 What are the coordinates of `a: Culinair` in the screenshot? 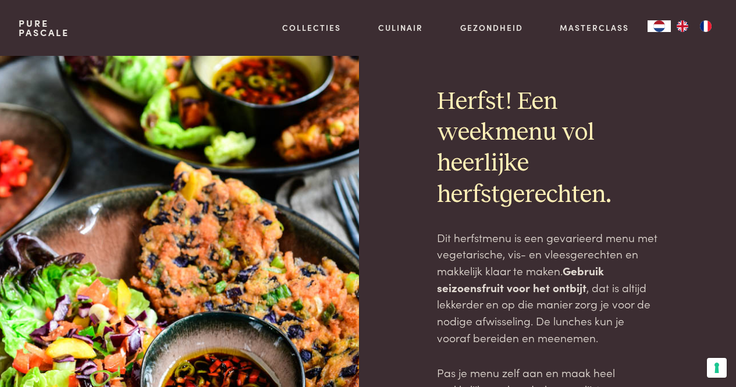 It's located at (400, 27).